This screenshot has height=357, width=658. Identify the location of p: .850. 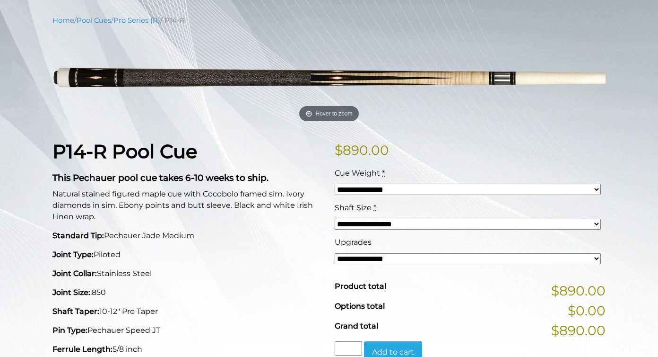
(188, 292).